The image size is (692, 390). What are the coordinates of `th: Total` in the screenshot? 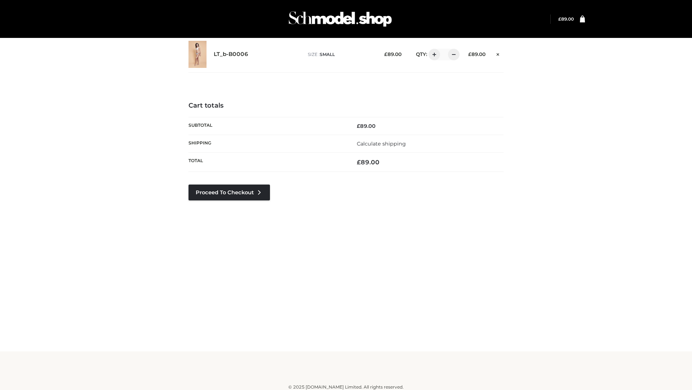 It's located at (267, 162).